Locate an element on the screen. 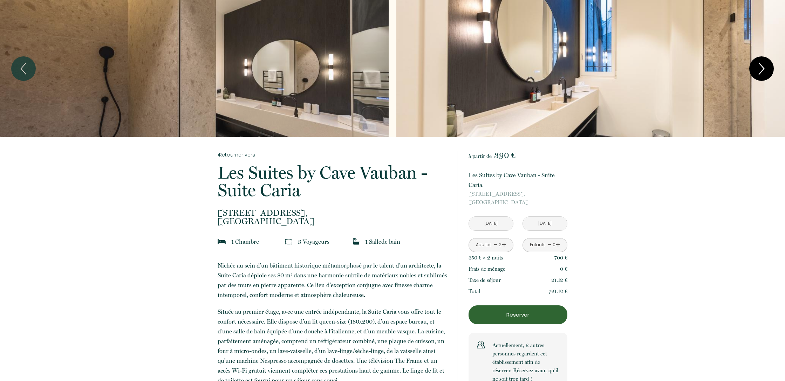  button: Next is located at coordinates (762, 69).